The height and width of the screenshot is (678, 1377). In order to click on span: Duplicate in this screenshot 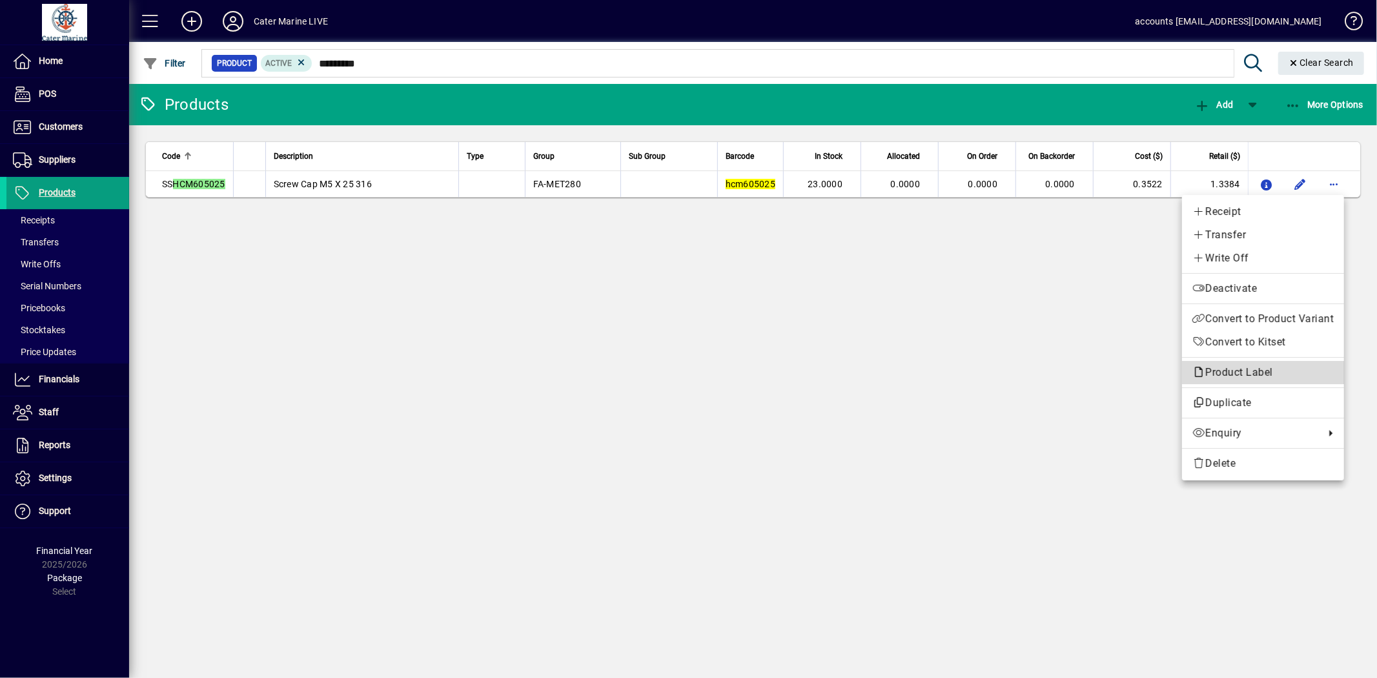, I will do `click(1262, 403)`.